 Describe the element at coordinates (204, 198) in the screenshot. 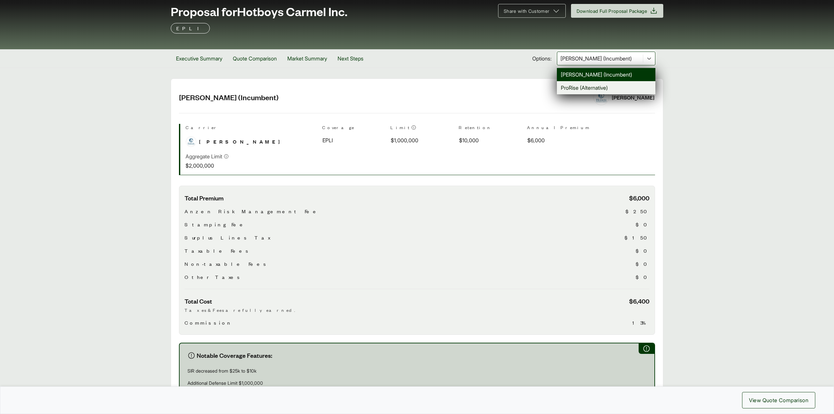

I see `span: Total Premium` at that location.